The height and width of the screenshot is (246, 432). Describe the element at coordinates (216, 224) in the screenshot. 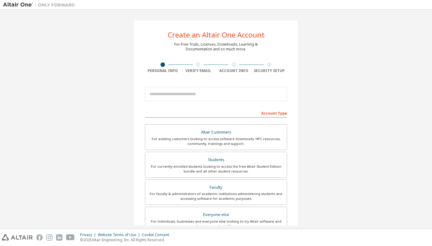

I see `div: For individuals, businesses and everyone else looking to try Altair software and explore our prod...` at that location.